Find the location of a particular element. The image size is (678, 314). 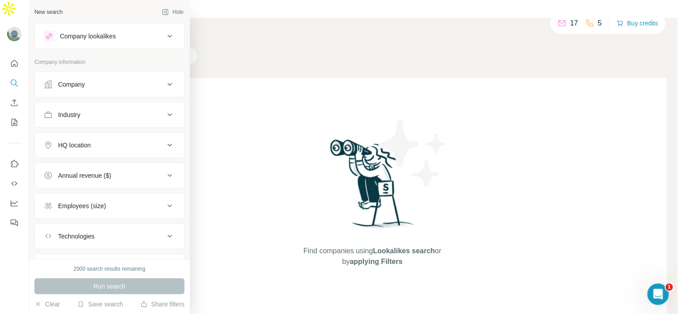

div: 2000 search results remaining is located at coordinates (109, 269).